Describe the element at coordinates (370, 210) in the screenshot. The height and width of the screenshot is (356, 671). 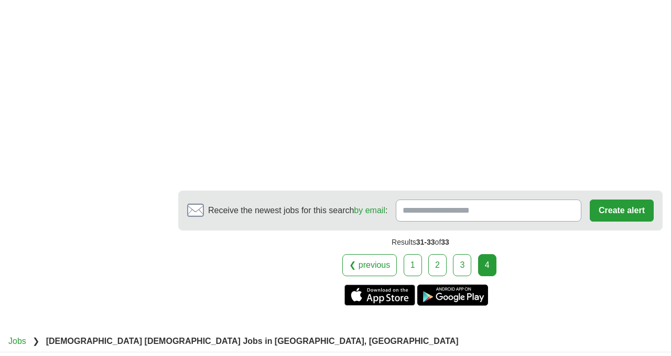
I see `a: by email` at that location.